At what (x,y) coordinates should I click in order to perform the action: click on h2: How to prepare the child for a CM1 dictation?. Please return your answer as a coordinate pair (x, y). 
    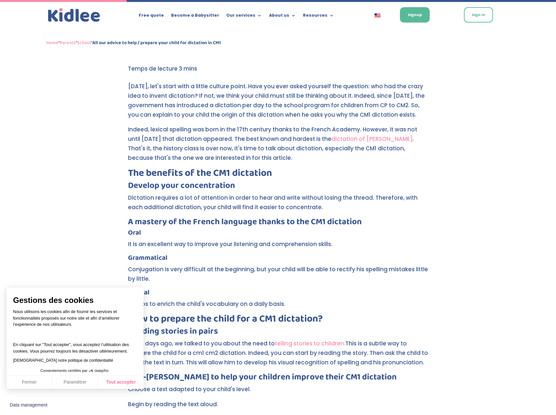
    Looking at the image, I should click on (278, 320).